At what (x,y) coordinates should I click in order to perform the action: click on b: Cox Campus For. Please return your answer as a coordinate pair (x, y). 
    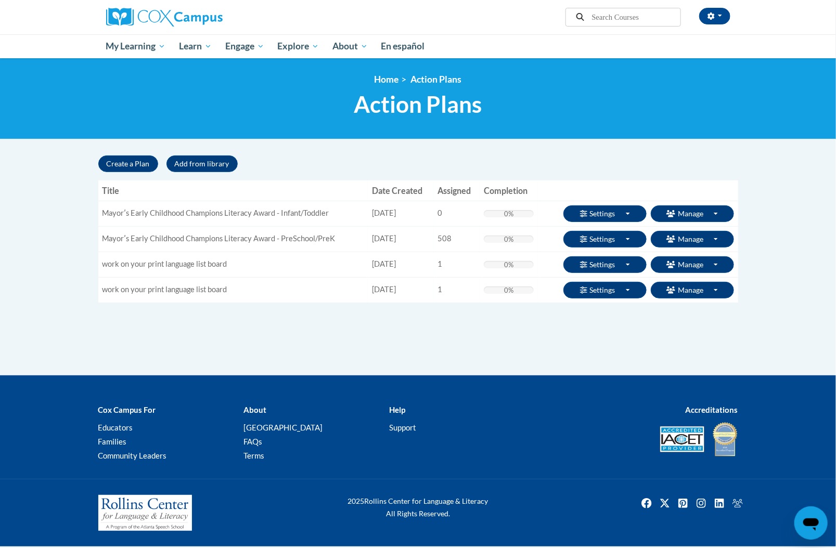
    Looking at the image, I should click on (127, 410).